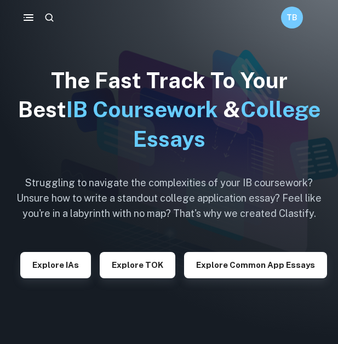 Image resolution: width=338 pixels, height=344 pixels. What do you see at coordinates (169, 198) in the screenshot?
I see `h6: Struggling to navigate the complexities of your IB coursework? Unsure how to write a standout col...` at bounding box center [169, 198].